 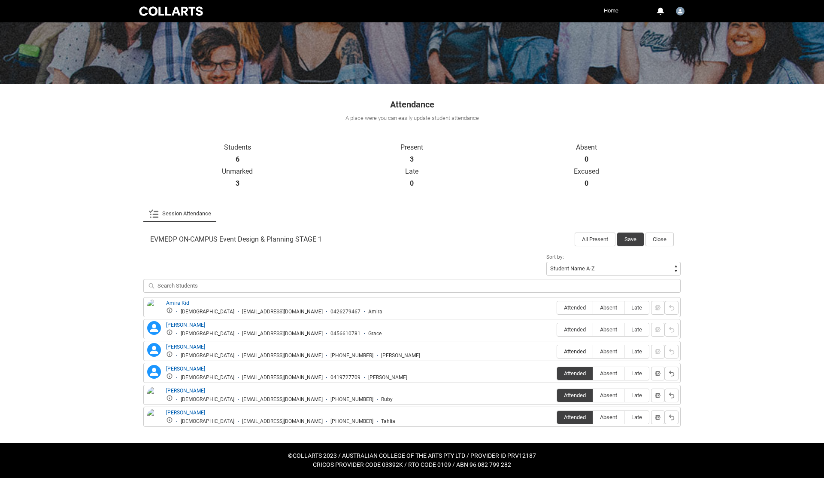 What do you see at coordinates (346, 377) in the screenshot?
I see `div: 0419727709` at bounding box center [346, 377].